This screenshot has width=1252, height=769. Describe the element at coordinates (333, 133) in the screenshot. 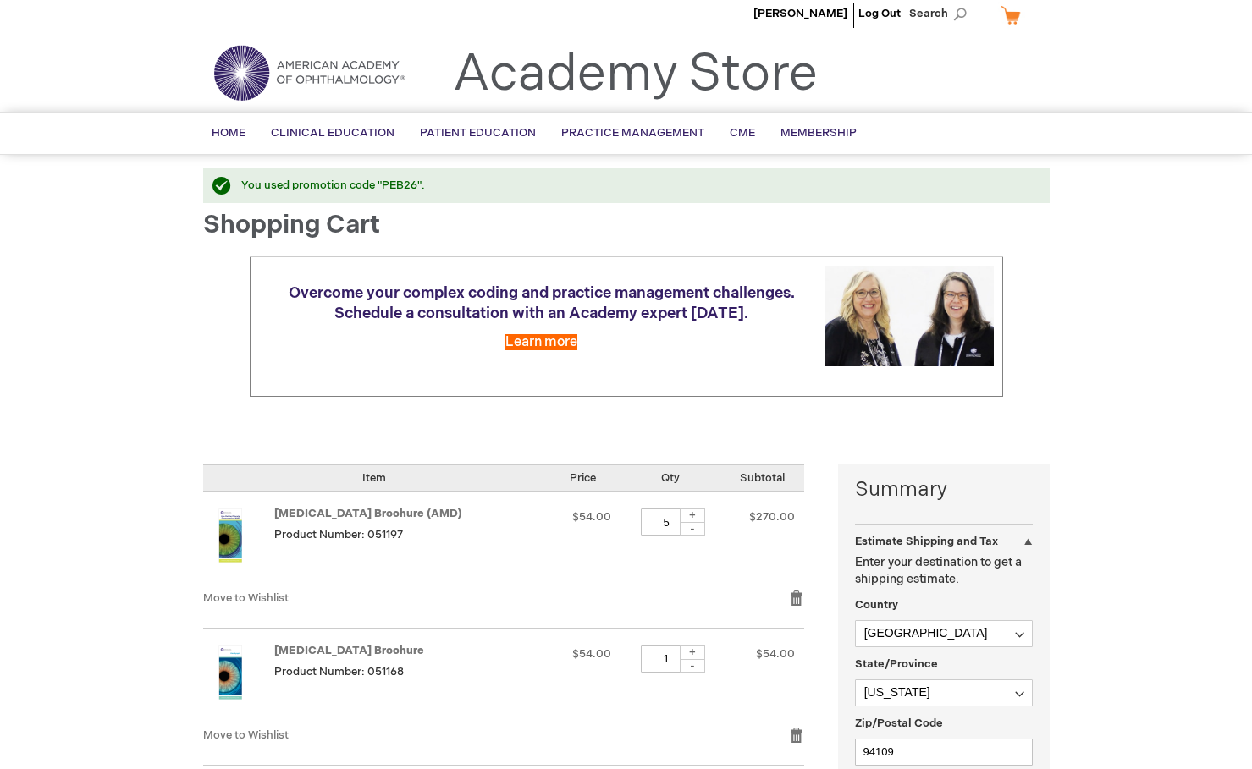

I see `span: Clinical Education` at that location.